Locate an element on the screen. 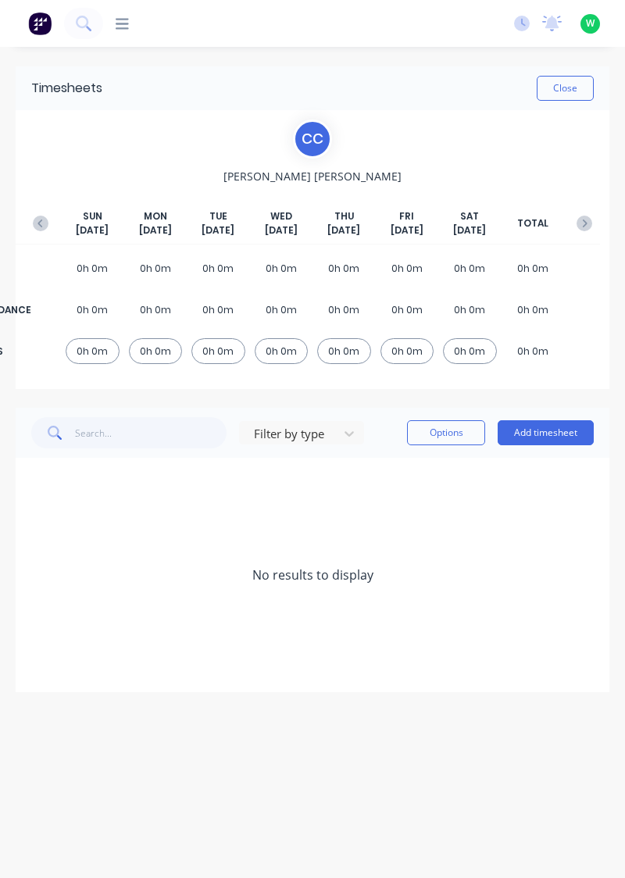 Image resolution: width=625 pixels, height=878 pixels. span: TOTAL is located at coordinates (533, 224).